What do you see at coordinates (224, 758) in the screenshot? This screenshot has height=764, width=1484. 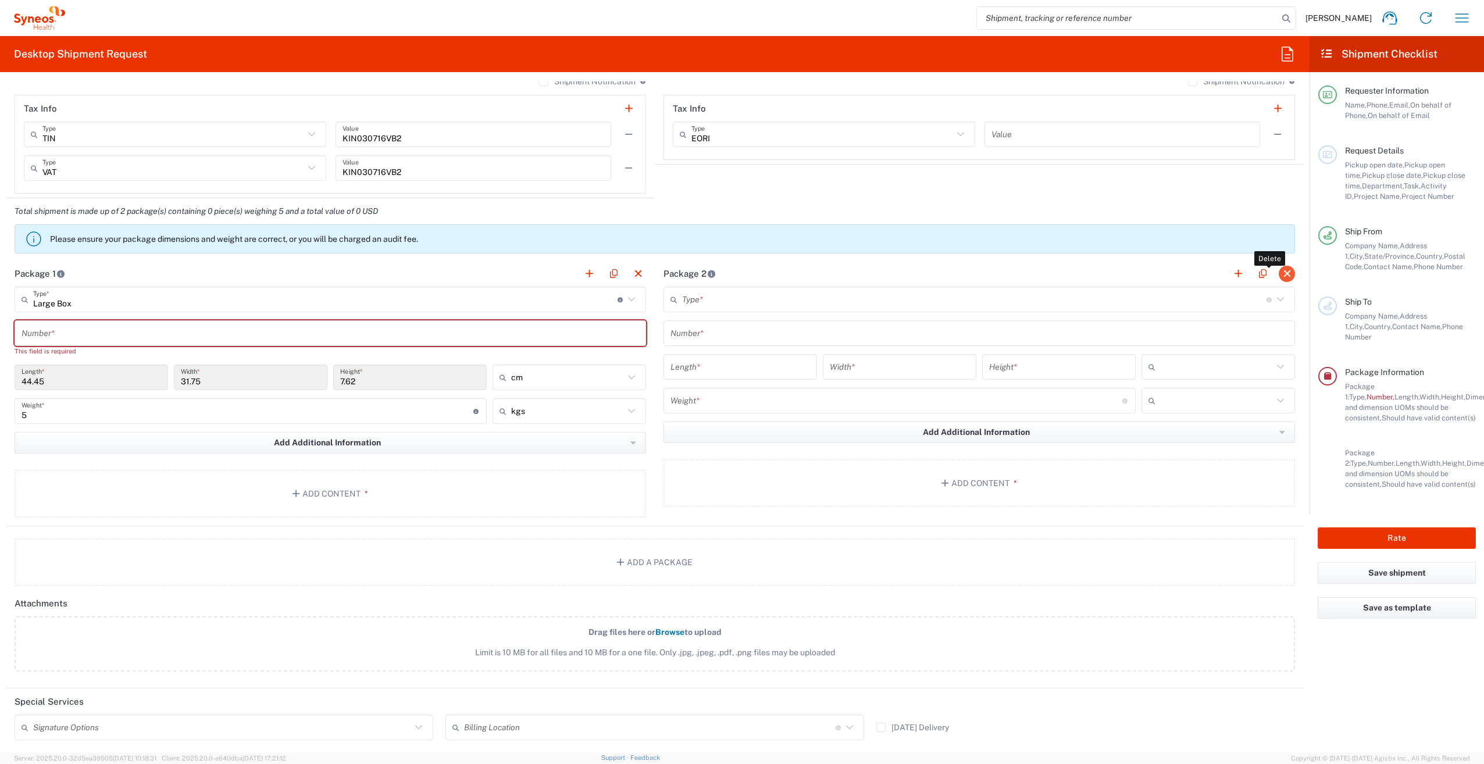 I see `span: Client: 2025.20.0-e640dba` at bounding box center [224, 758].